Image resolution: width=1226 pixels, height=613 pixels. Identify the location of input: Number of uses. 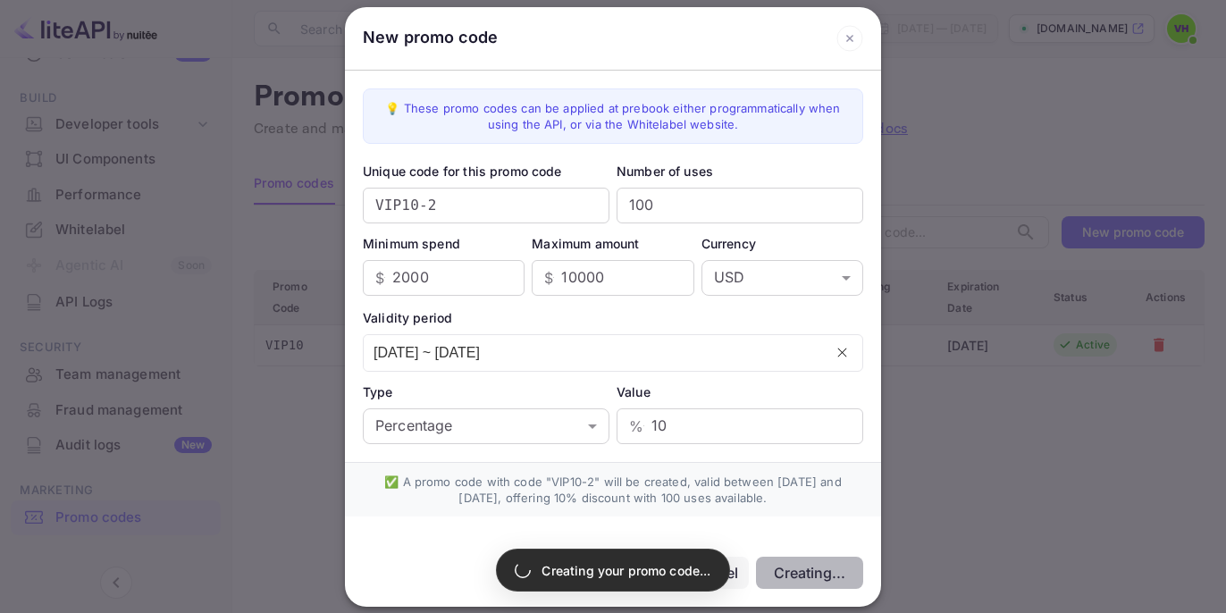
(740, 206).